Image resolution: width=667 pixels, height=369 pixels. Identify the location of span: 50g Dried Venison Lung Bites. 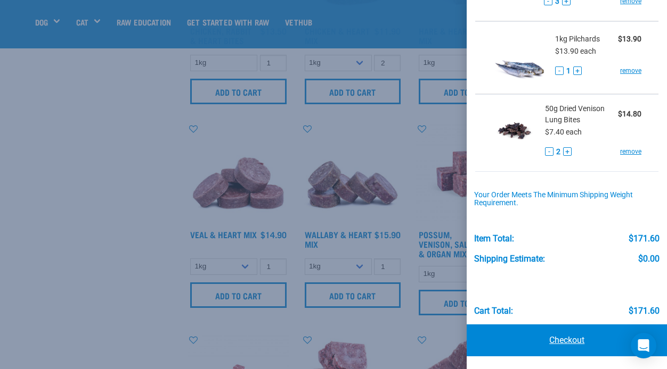
(581, 114).